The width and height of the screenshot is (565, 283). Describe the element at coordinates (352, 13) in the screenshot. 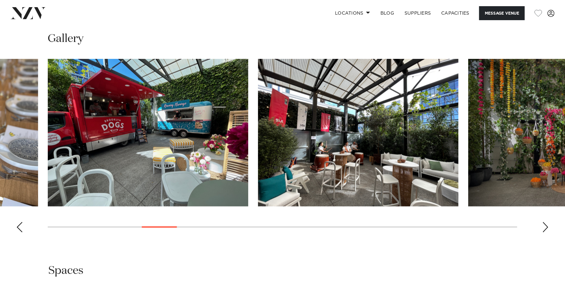

I see `a: Locations` at that location.